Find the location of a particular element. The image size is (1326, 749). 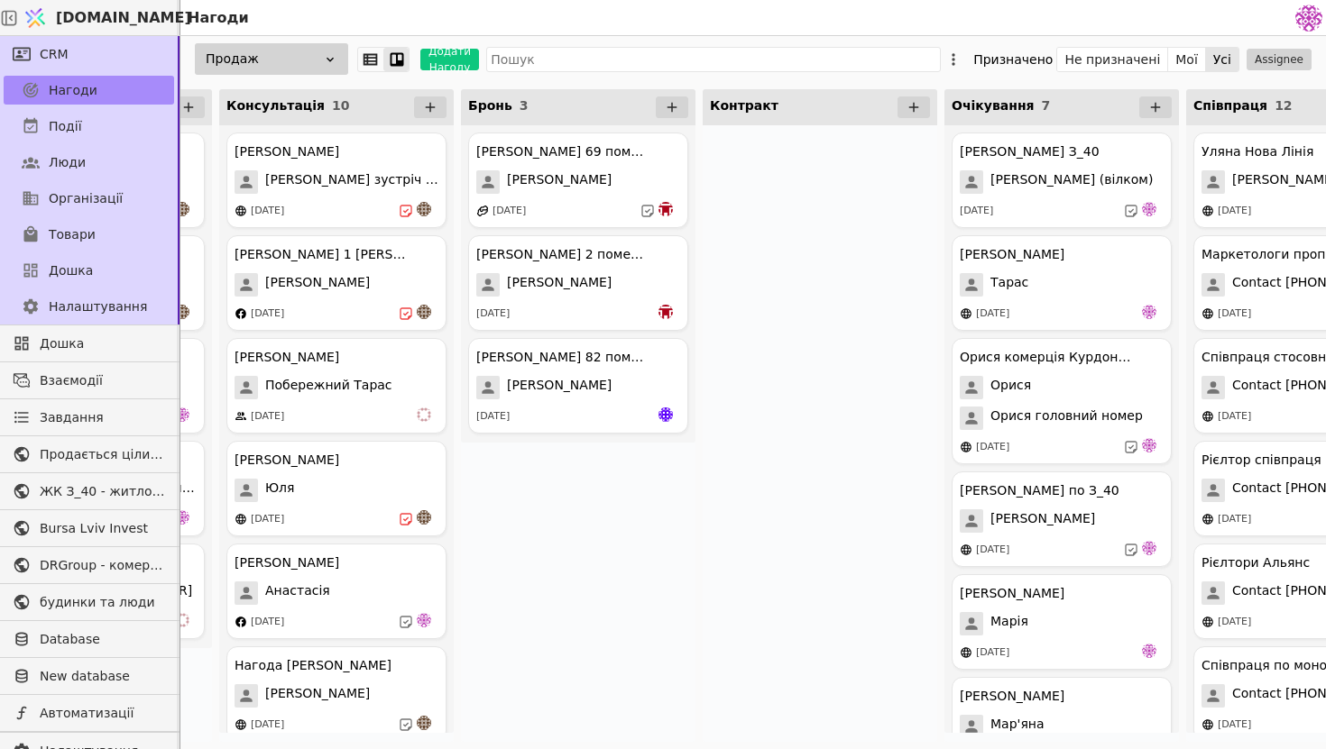

a: ЖК З_40 - житлова та комерційна нерухомість класу Преміум is located at coordinates (88, 492).